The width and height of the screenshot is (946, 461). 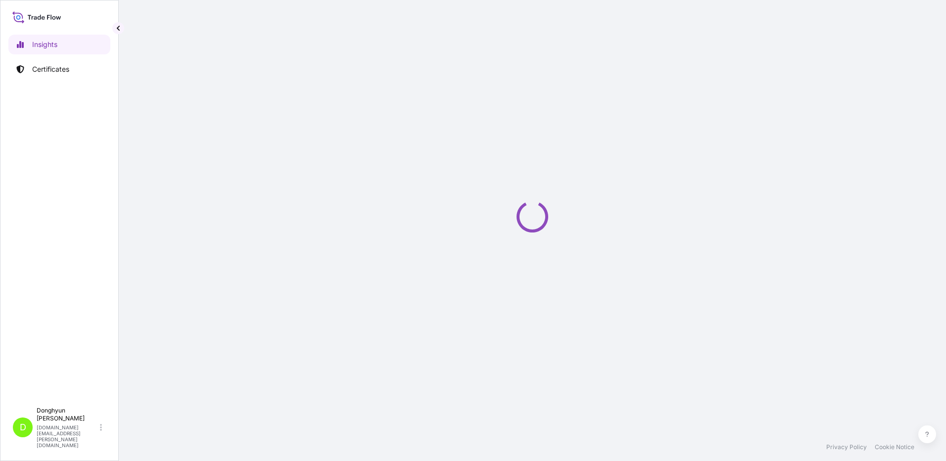 I want to click on a: Cookie Notice, so click(x=895, y=447).